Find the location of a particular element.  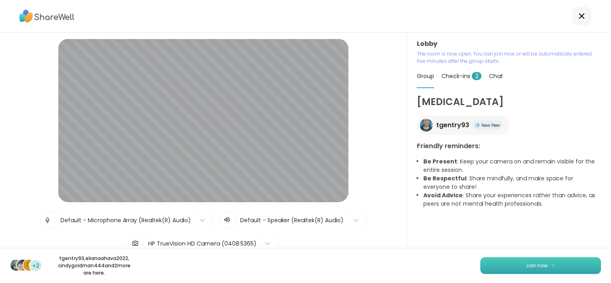

span: Chat is located at coordinates (496, 76).